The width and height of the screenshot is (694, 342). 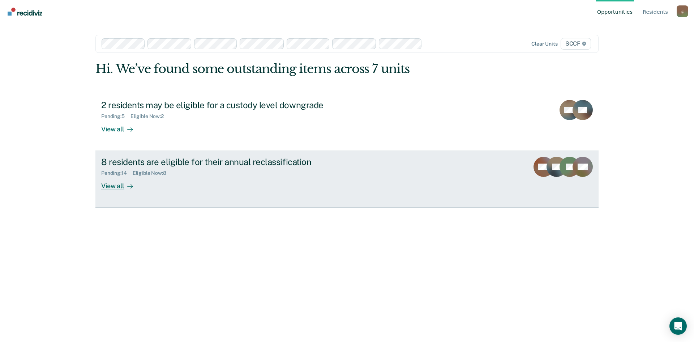 What do you see at coordinates (347, 122) in the screenshot?
I see `a: 2 residents may be eligible for a custody level downgradePending:5Eligible Now:2View all` at bounding box center [347, 122].